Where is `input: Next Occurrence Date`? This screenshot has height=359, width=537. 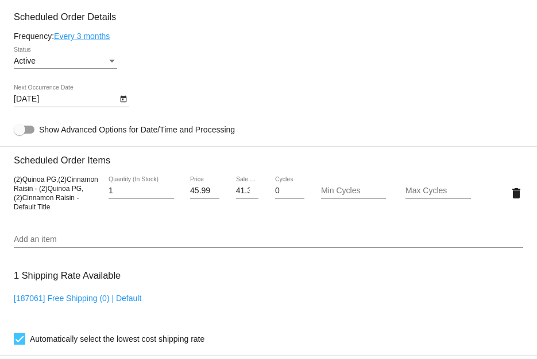 input: Next Occurrence Date is located at coordinates (65, 99).